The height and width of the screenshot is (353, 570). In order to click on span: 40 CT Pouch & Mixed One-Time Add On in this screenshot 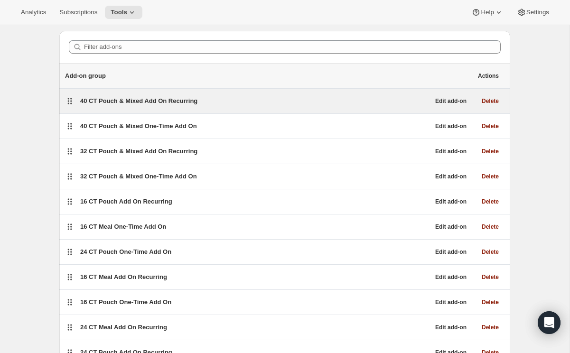, I will do `click(138, 126)`.